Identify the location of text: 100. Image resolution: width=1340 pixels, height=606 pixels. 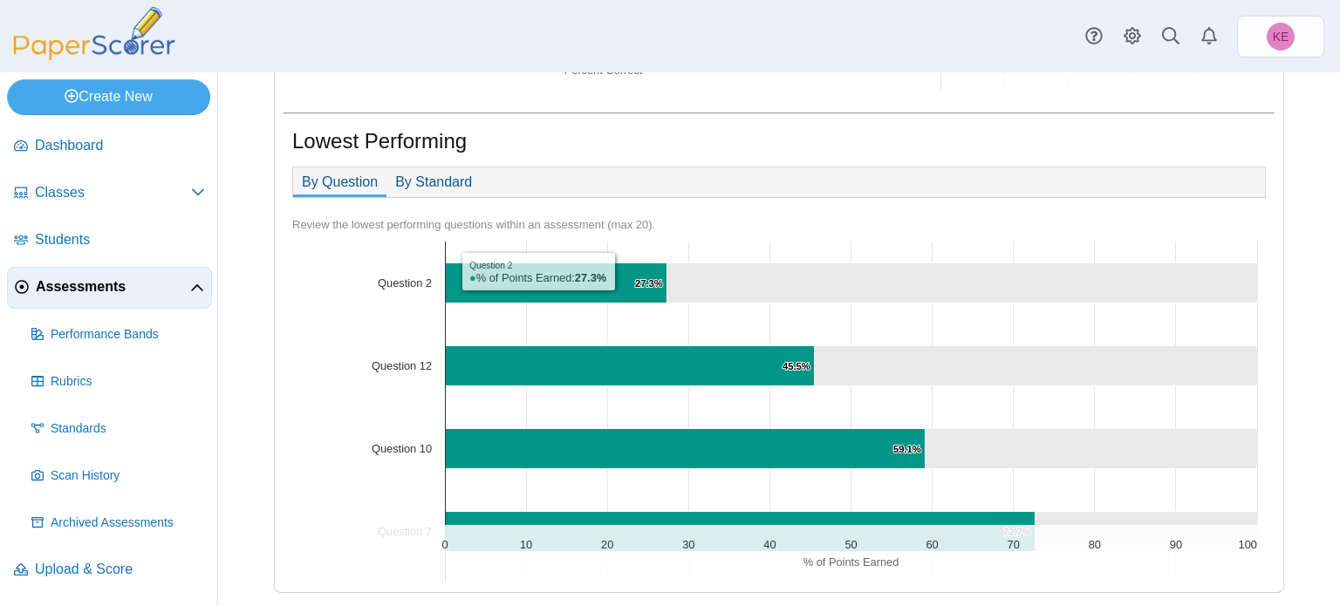
(1248, 544).